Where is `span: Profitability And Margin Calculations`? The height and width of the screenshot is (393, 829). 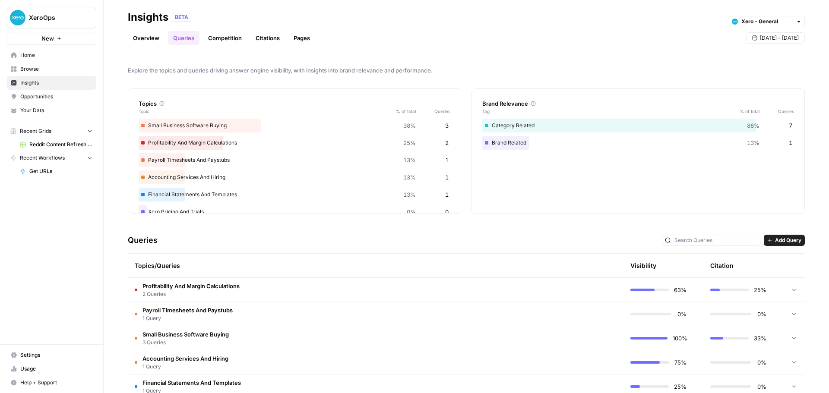 span: Profitability And Margin Calculations is located at coordinates (191, 286).